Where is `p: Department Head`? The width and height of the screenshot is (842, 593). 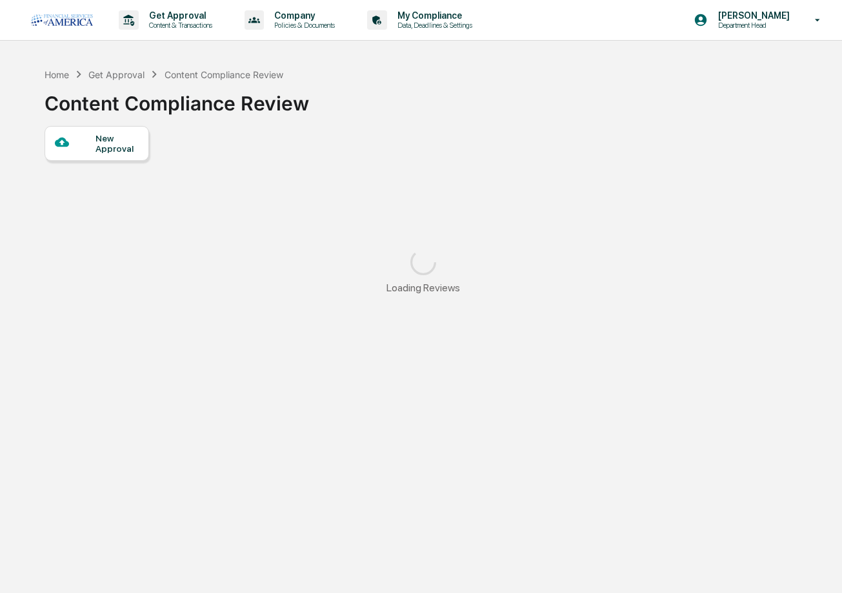
p: Department Head is located at coordinates (752, 25).